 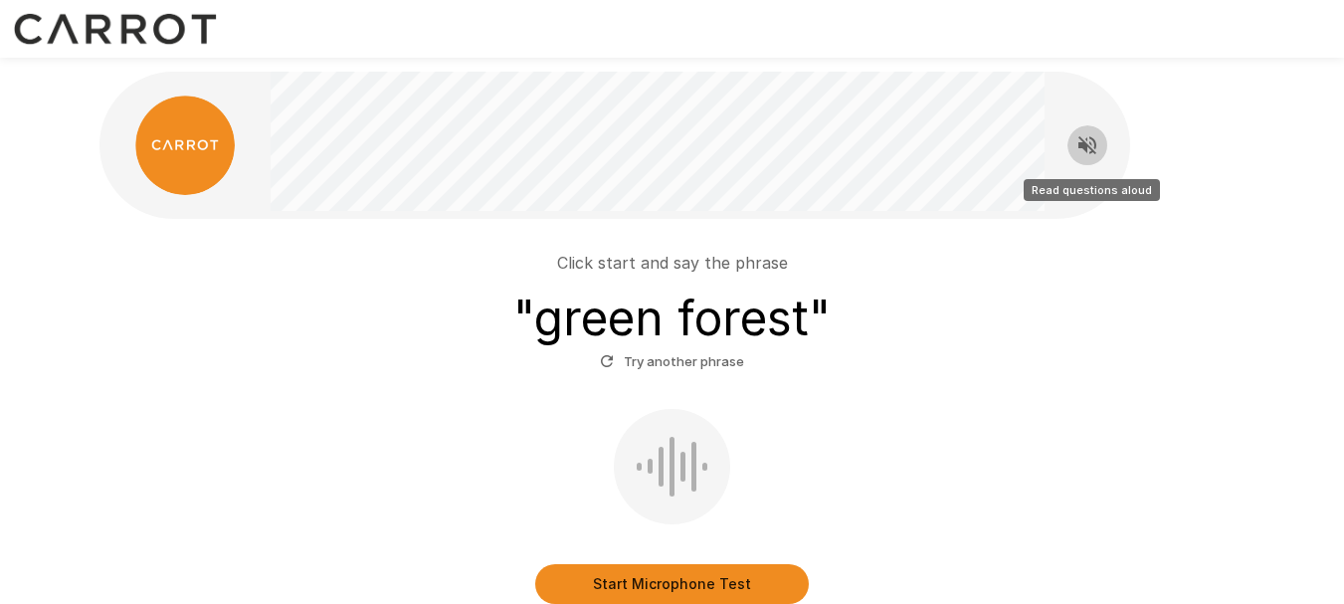 What do you see at coordinates (185, 145) in the screenshot?
I see `img: carrot_logo.png` at bounding box center [185, 145].